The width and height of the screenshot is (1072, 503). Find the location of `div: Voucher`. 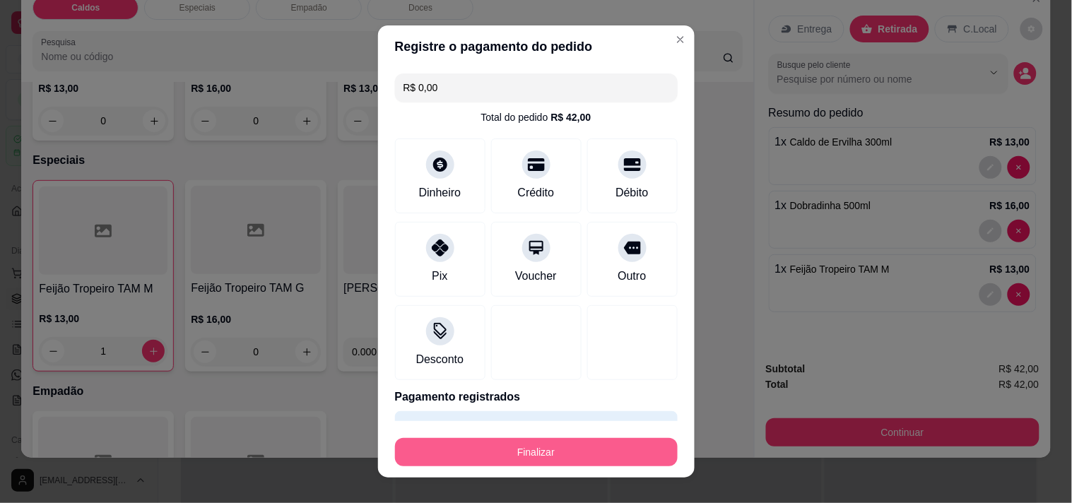

div: Voucher is located at coordinates (536, 276).